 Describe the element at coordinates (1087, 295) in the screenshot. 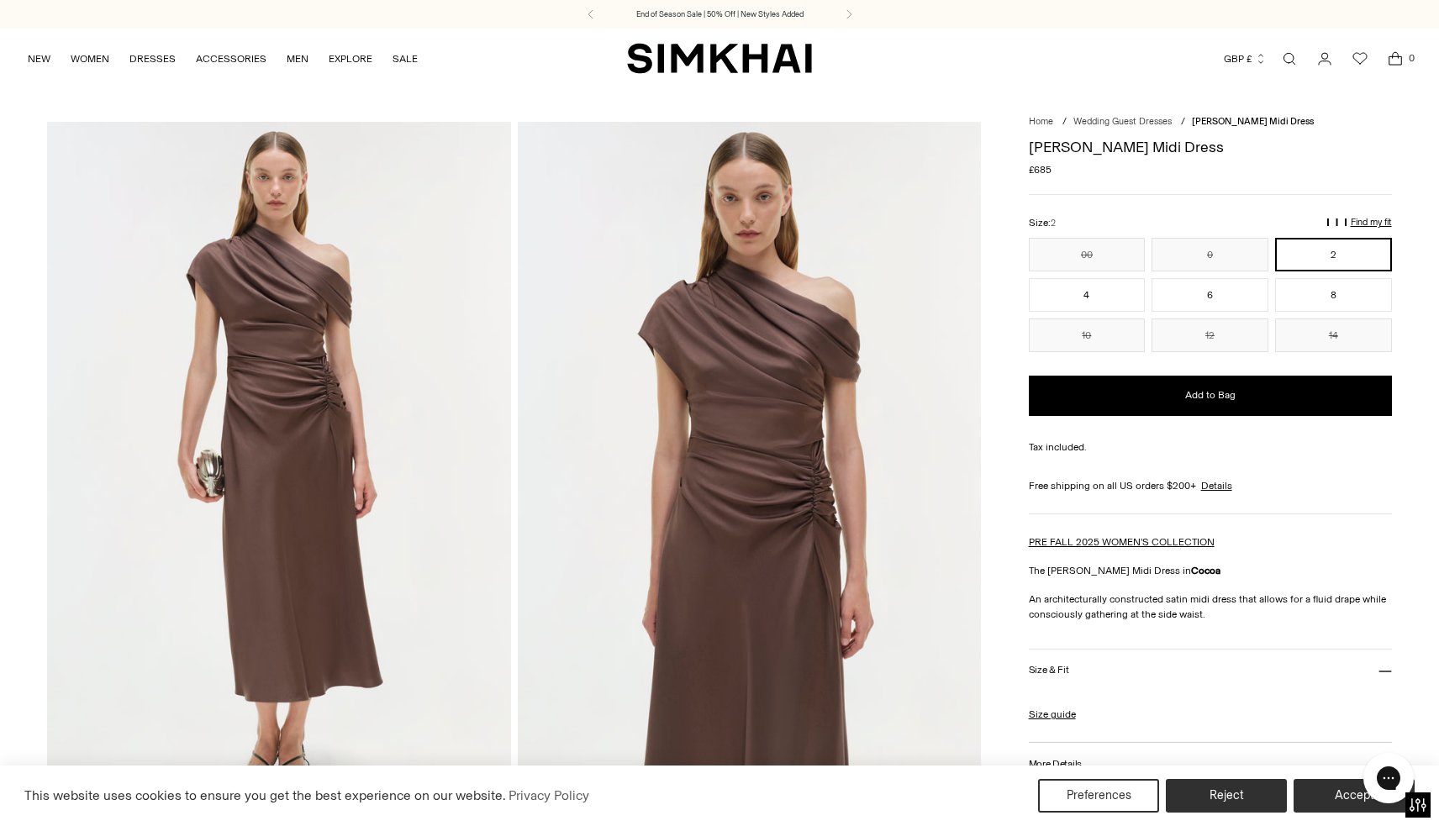

I see `button: 4` at that location.